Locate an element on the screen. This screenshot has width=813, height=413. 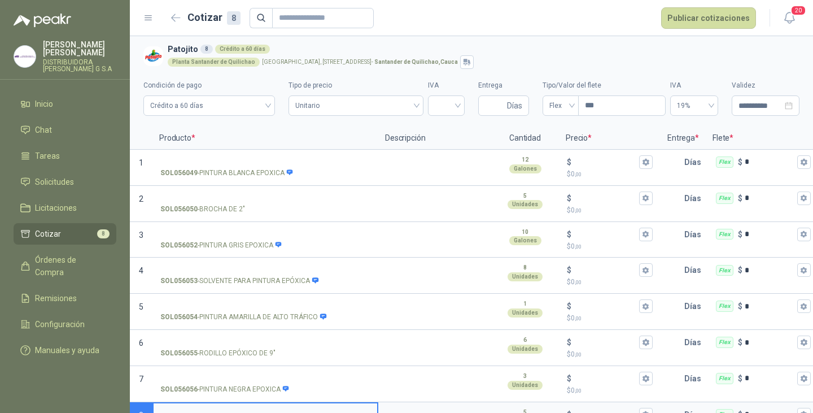
p: 6 is located at coordinates (525, 340).